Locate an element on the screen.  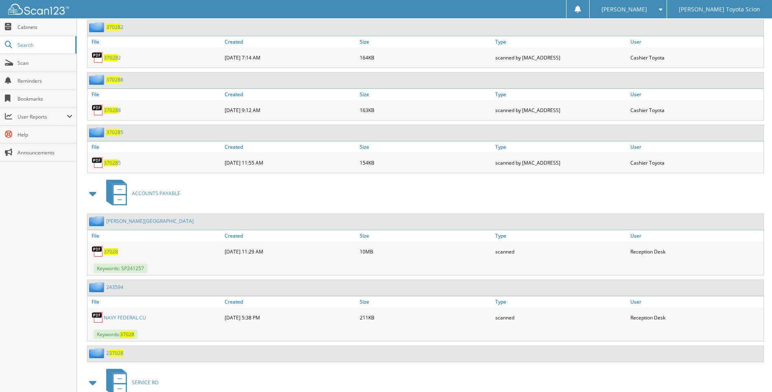
div: 164KB is located at coordinates (425, 57).